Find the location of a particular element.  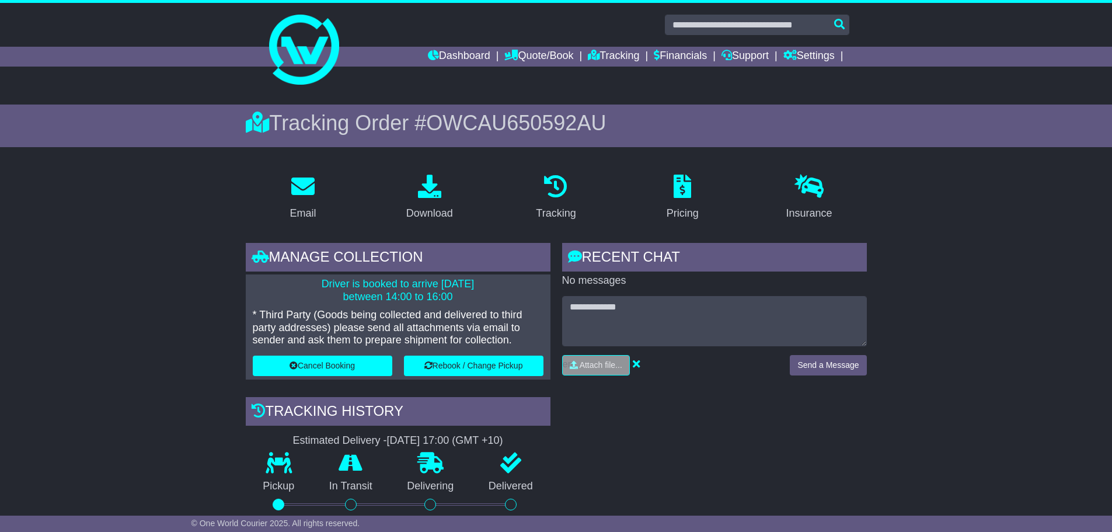

a: Pricing is located at coordinates (682, 198).